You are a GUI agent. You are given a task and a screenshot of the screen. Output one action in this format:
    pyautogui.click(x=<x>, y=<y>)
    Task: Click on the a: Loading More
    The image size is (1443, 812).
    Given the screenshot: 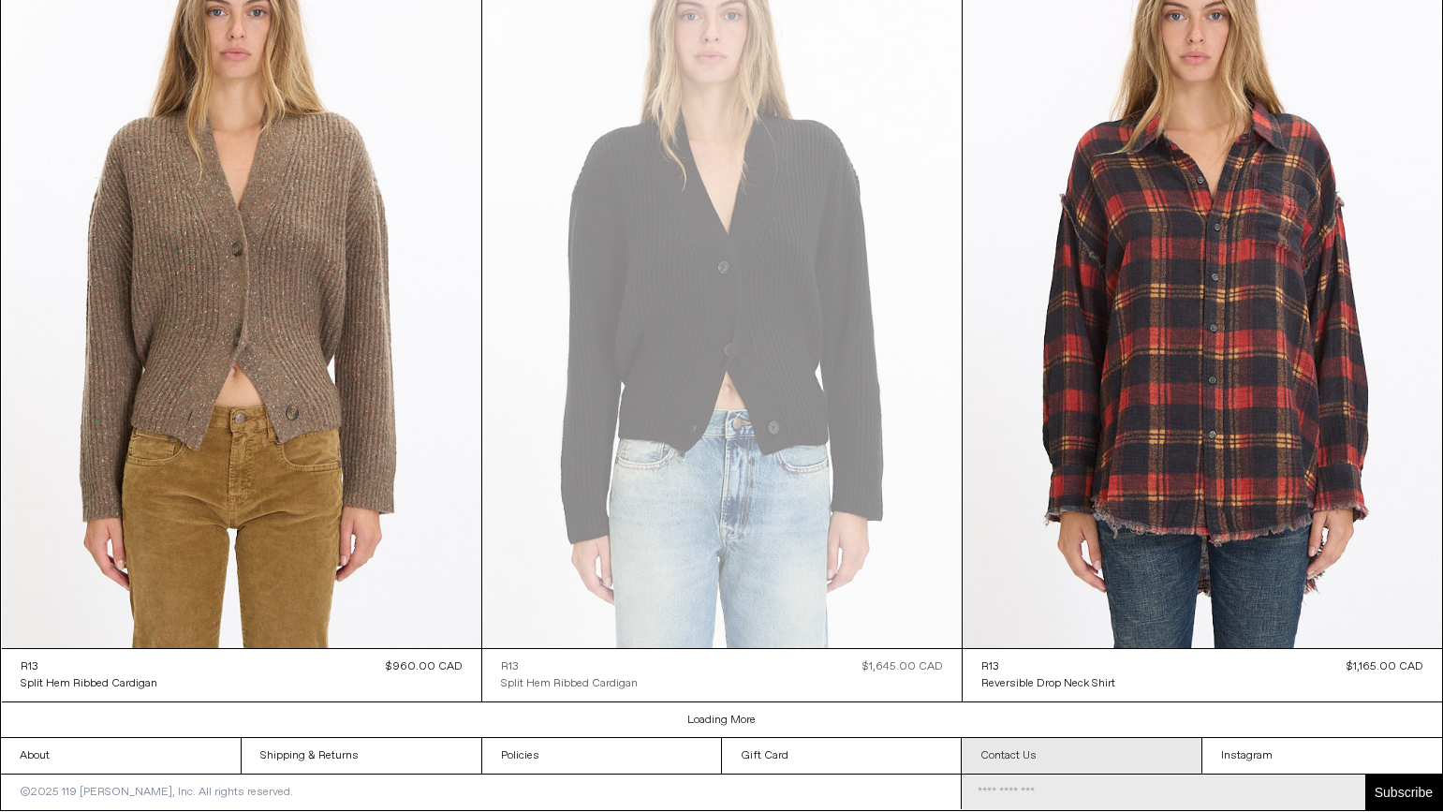 What is the action you would take?
    pyautogui.click(x=721, y=720)
    